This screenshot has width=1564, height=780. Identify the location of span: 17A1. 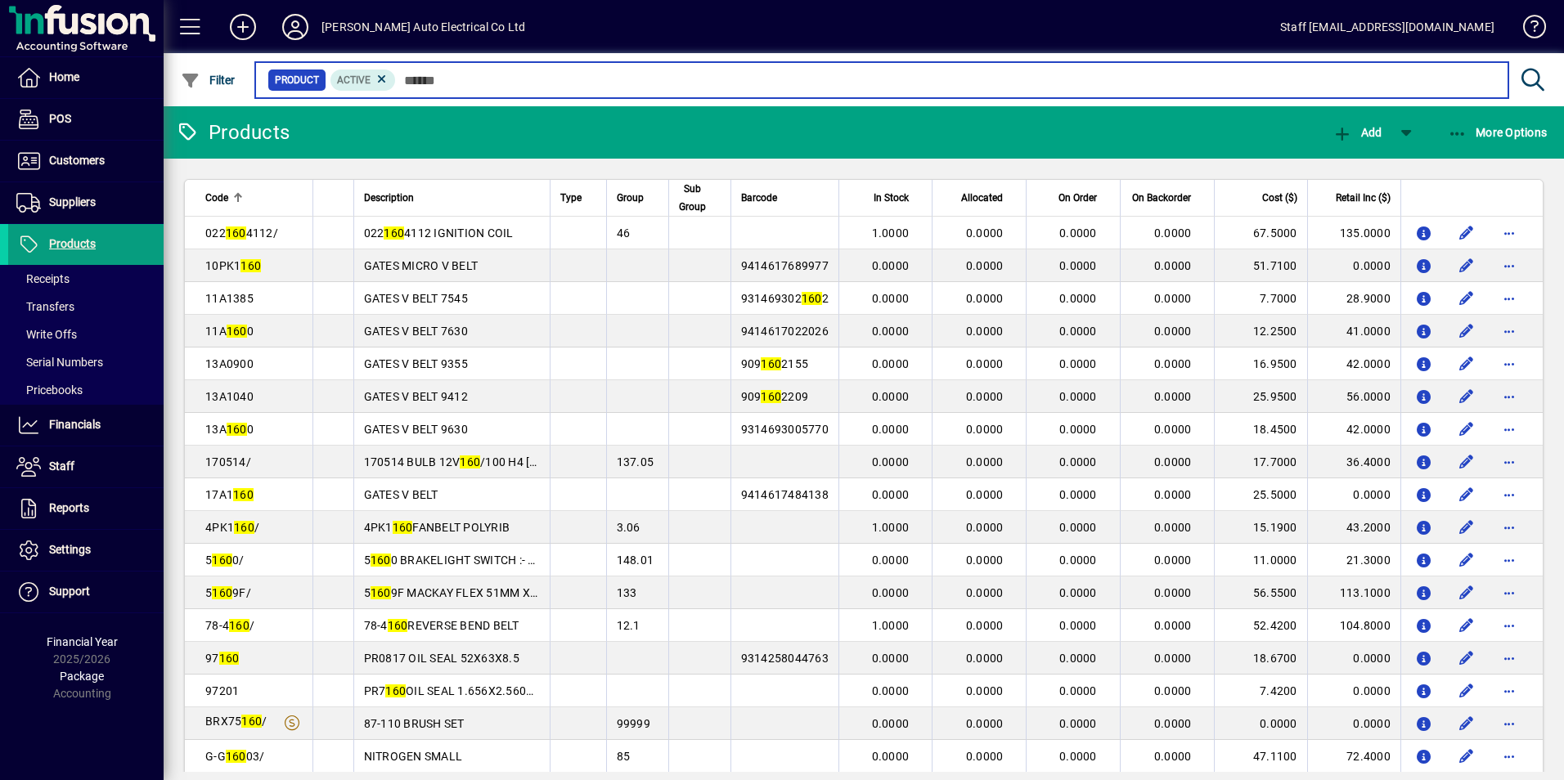
(229, 495).